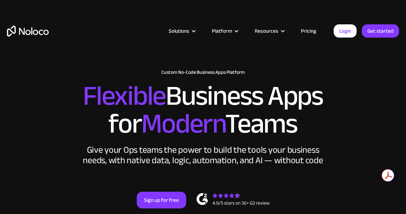 The height and width of the screenshot is (214, 406). I want to click on a: Pricing, so click(309, 31).